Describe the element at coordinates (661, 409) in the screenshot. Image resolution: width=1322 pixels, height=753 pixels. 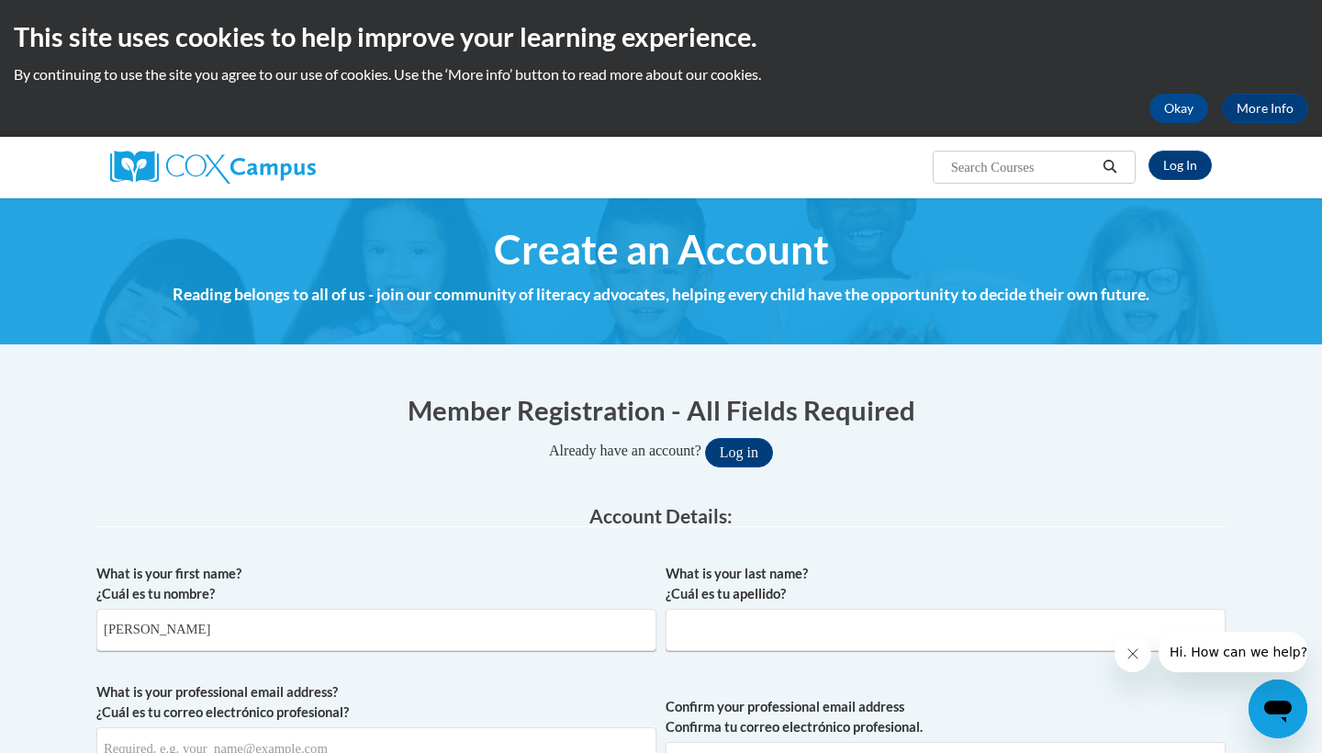
I see `h1: Member Registration - All Fields Required` at that location.